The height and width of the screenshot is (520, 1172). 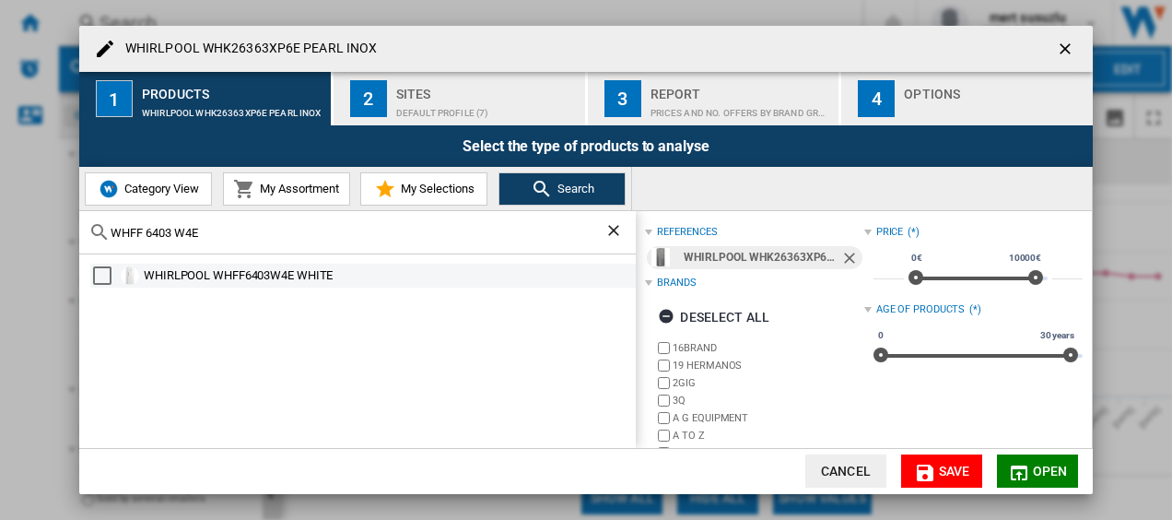 What do you see at coordinates (1025, 258) in the screenshot?
I see `span: 10000€` at bounding box center [1025, 258].